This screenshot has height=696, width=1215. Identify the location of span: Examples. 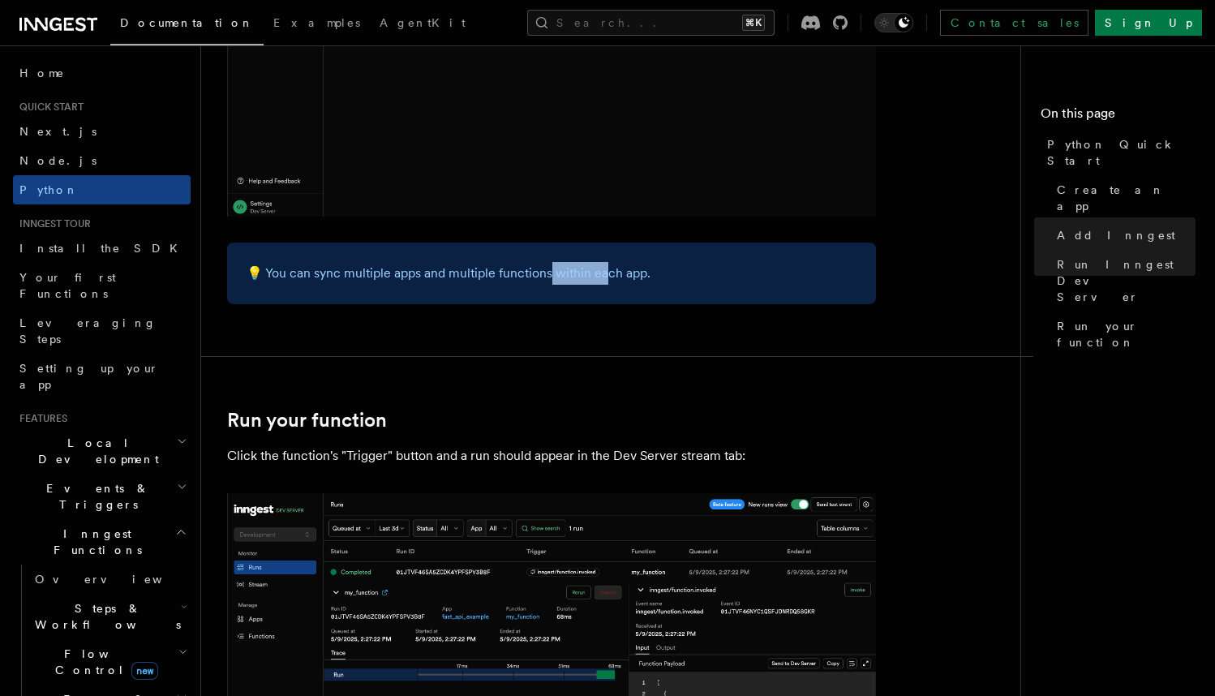
(316, 23).